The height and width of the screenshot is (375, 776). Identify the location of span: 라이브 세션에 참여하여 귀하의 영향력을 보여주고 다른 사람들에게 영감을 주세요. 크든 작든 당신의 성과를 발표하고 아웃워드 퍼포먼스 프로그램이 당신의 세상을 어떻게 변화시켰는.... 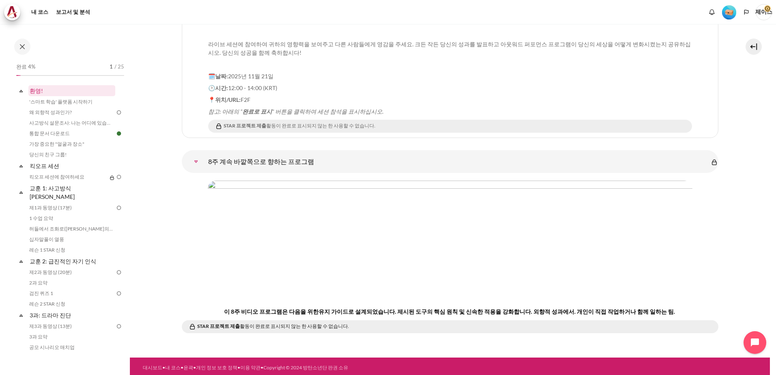
(449, 48).